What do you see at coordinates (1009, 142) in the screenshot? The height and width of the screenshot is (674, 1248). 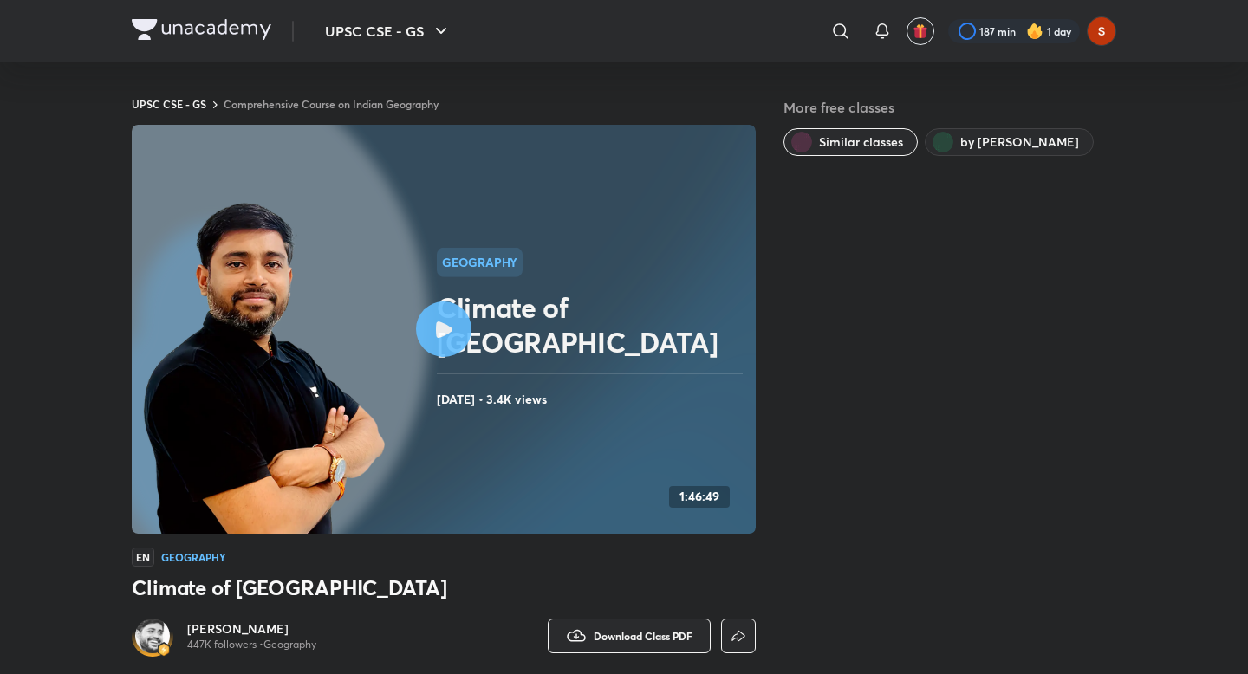 I see `button: by Sudarshan Gurjar` at bounding box center [1009, 142].